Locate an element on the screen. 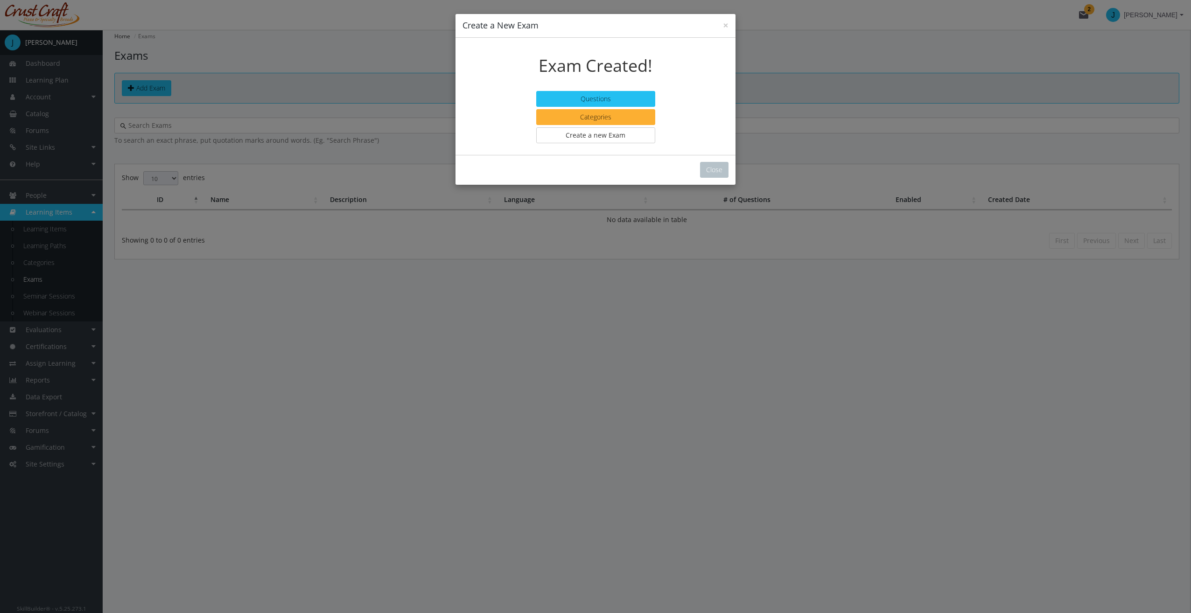 The image size is (1191, 613). h1: Exam Created! is located at coordinates (596, 66).